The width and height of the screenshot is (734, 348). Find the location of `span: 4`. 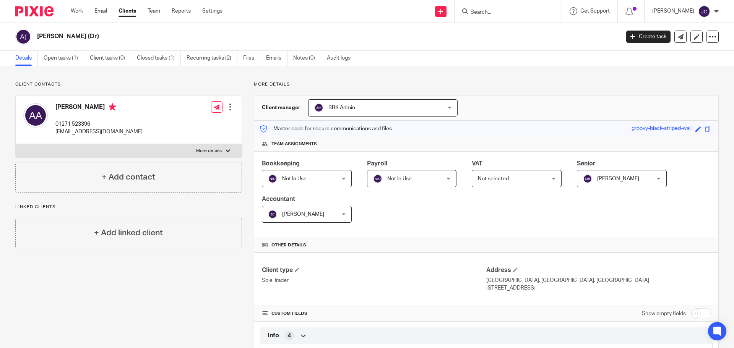

span: 4 is located at coordinates (289, 336).